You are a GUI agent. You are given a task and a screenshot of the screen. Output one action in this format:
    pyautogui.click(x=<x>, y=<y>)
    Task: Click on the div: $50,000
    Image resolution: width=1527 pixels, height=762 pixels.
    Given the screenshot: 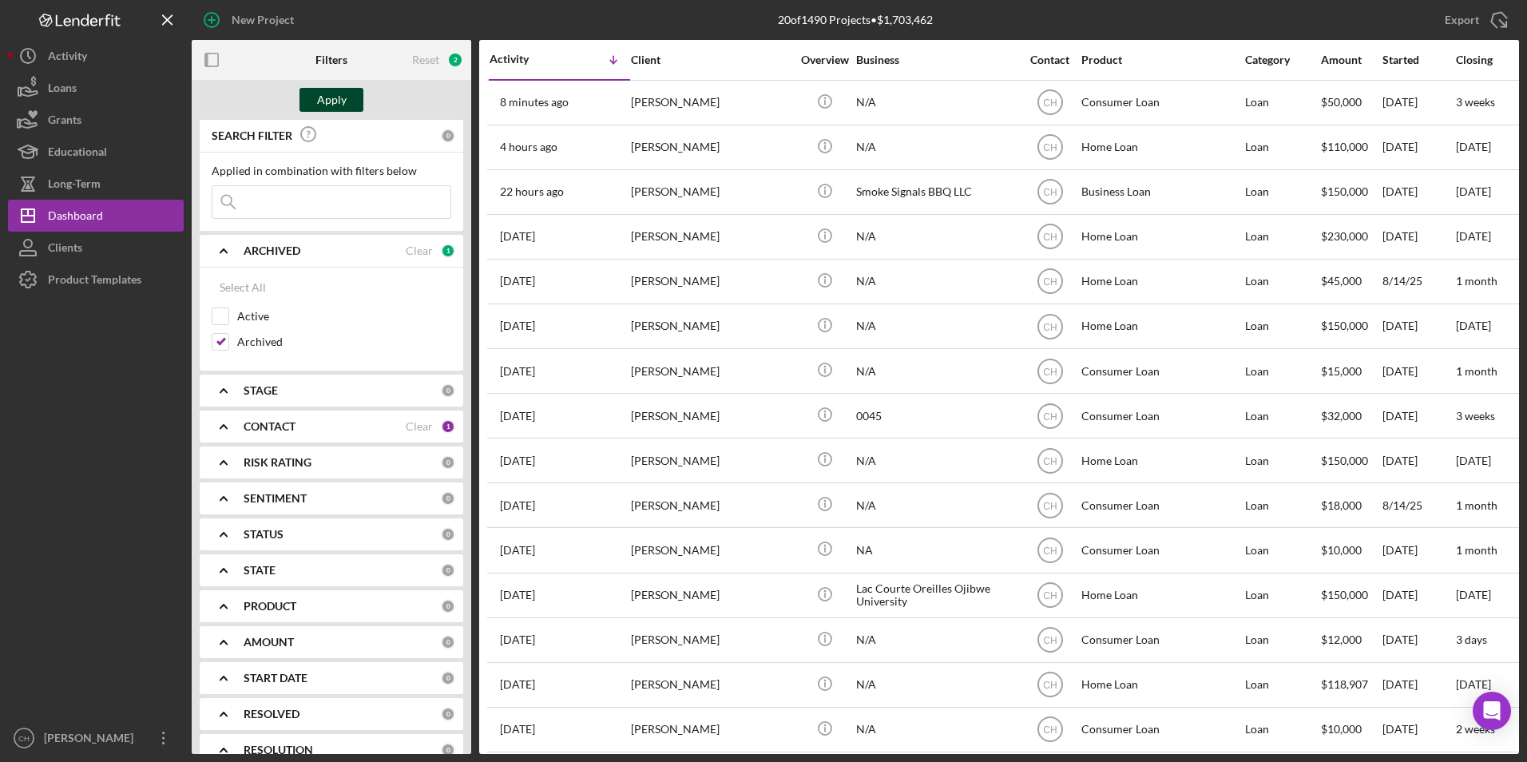 What is the action you would take?
    pyautogui.click(x=1351, y=102)
    